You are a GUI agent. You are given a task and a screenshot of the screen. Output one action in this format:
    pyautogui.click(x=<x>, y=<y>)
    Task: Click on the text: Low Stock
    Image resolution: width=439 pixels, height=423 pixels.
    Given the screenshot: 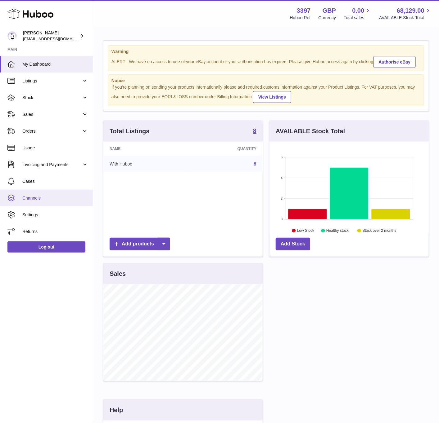 What is the action you would take?
    pyautogui.click(x=306, y=231)
    